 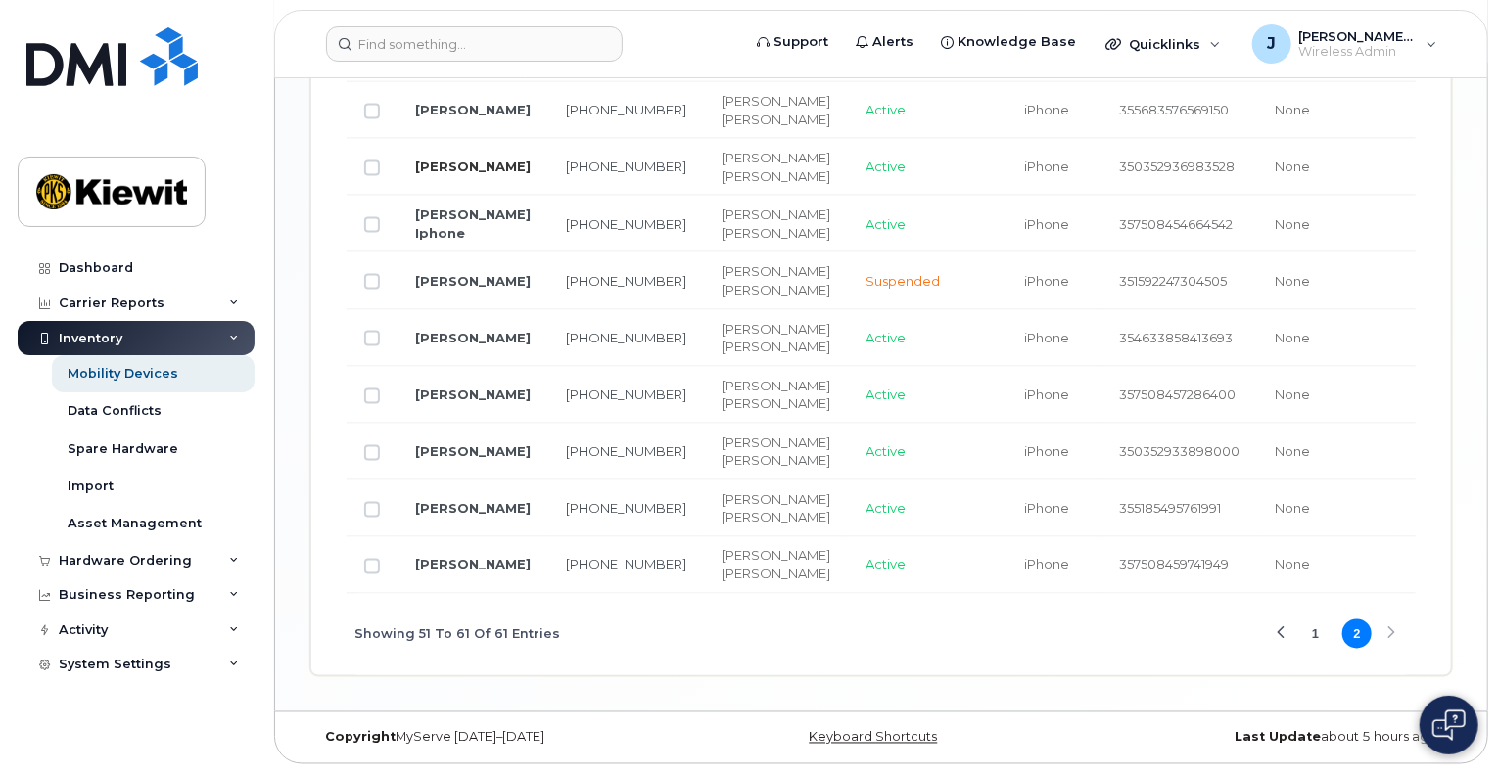 What do you see at coordinates (1179, 451) in the screenshot?
I see `span: 350352933898000` at bounding box center [1179, 451].